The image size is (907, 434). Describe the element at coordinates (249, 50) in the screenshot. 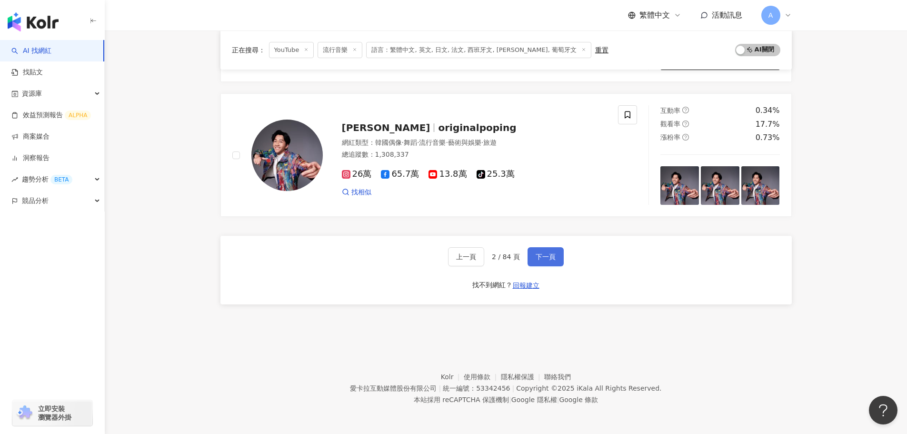

I see `span: 正在搜尋 ：` at that location.